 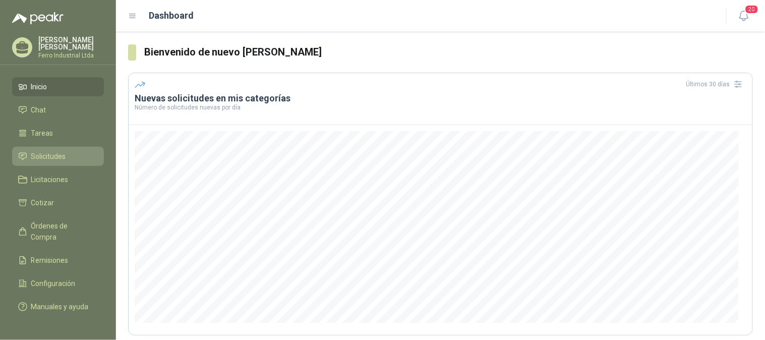 I want to click on span: Remisiones, so click(x=50, y=260).